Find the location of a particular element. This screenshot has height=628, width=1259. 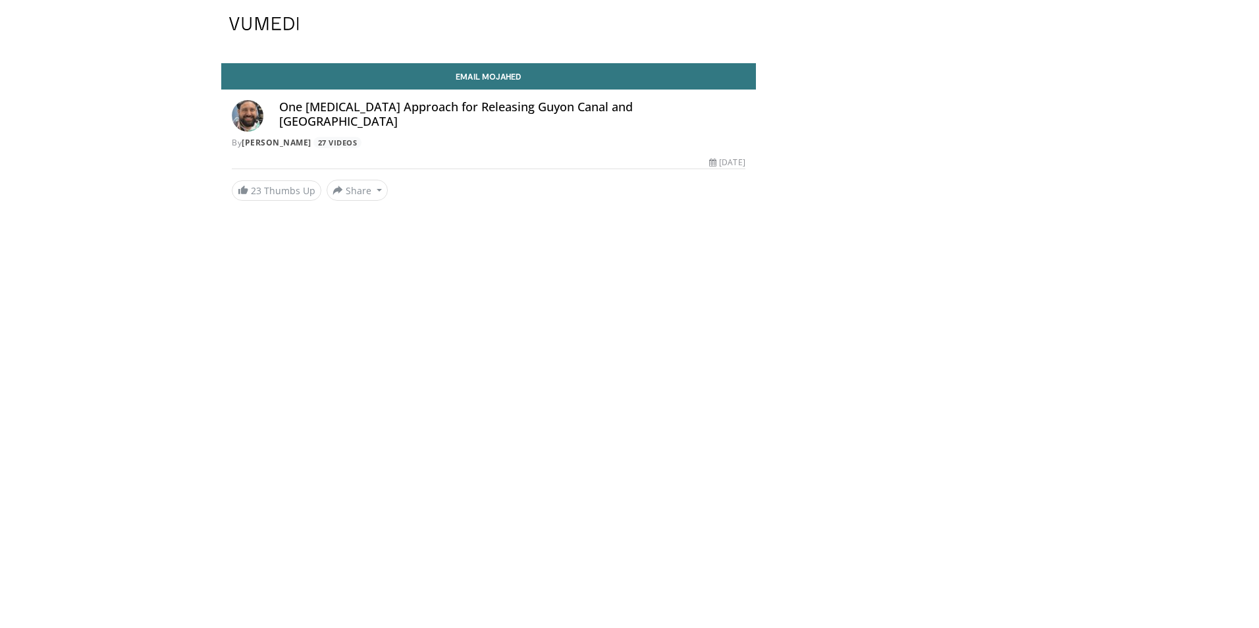

a: 23 Thumbs Up is located at coordinates (277, 190).